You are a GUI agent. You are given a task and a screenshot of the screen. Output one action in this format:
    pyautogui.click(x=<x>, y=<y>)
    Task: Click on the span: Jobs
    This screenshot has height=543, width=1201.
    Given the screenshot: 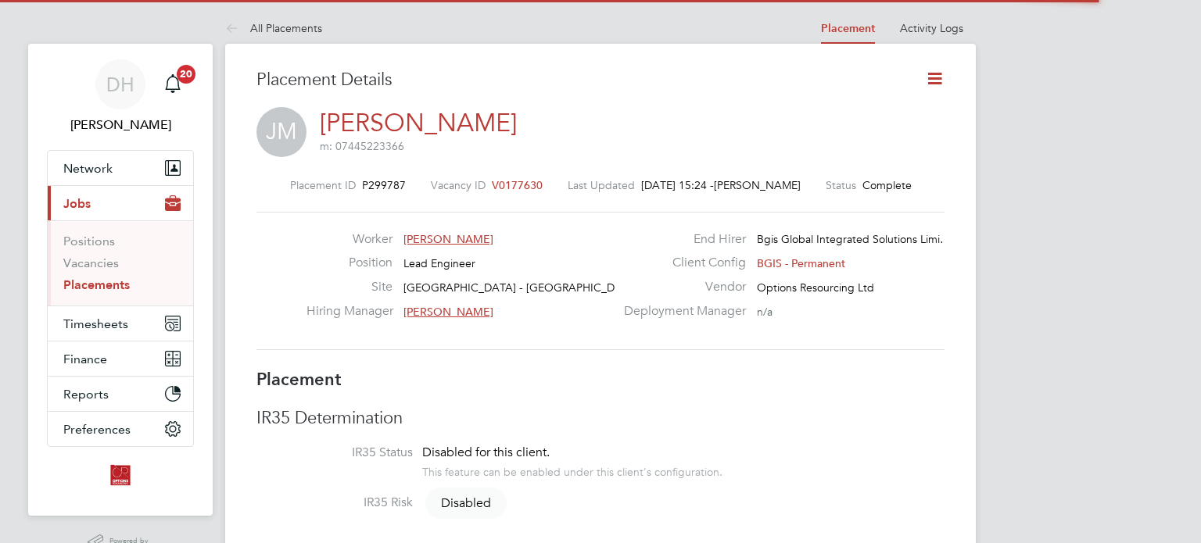 What is the action you would take?
    pyautogui.click(x=77, y=203)
    